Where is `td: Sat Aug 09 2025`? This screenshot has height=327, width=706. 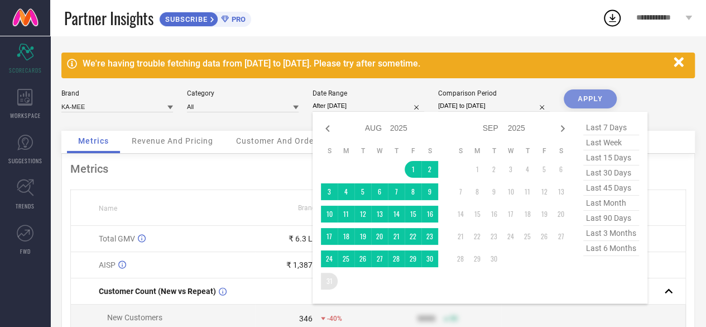
td: Sat Aug 09 2025 is located at coordinates (430, 192).